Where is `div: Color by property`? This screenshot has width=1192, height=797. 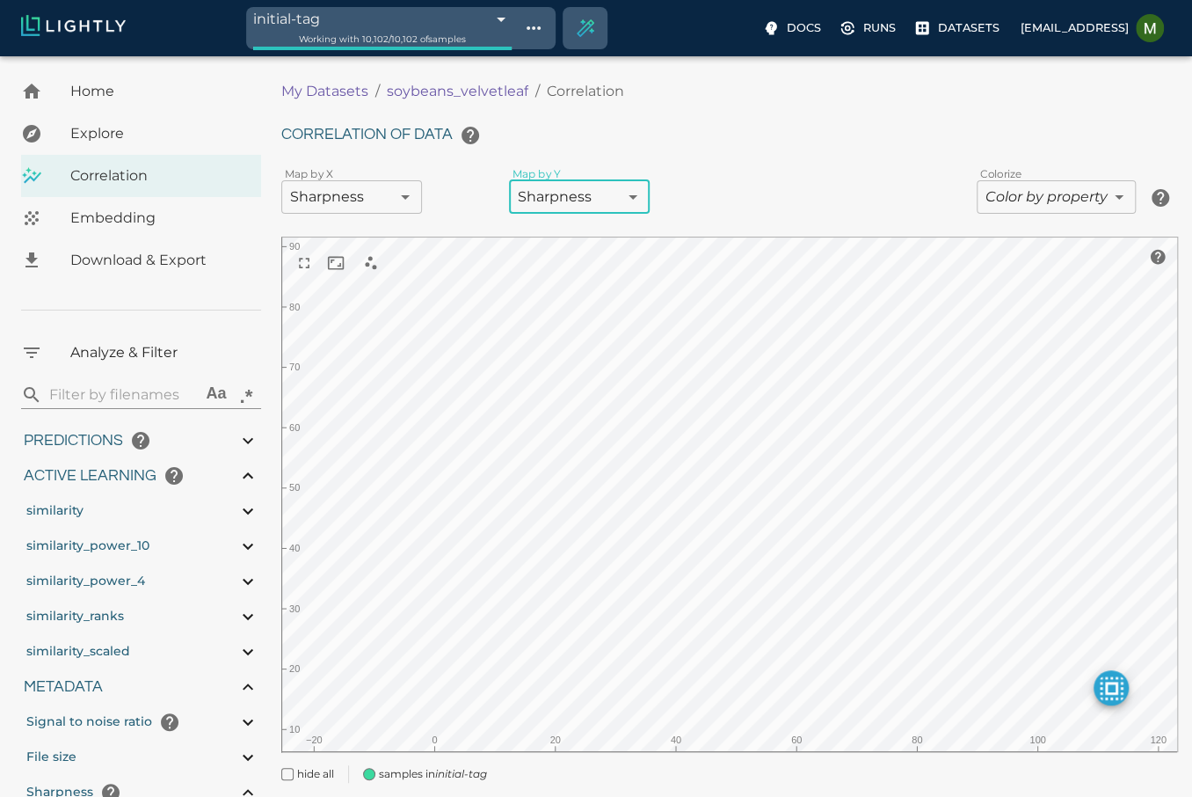
div: Color by property is located at coordinates (1056, 197).